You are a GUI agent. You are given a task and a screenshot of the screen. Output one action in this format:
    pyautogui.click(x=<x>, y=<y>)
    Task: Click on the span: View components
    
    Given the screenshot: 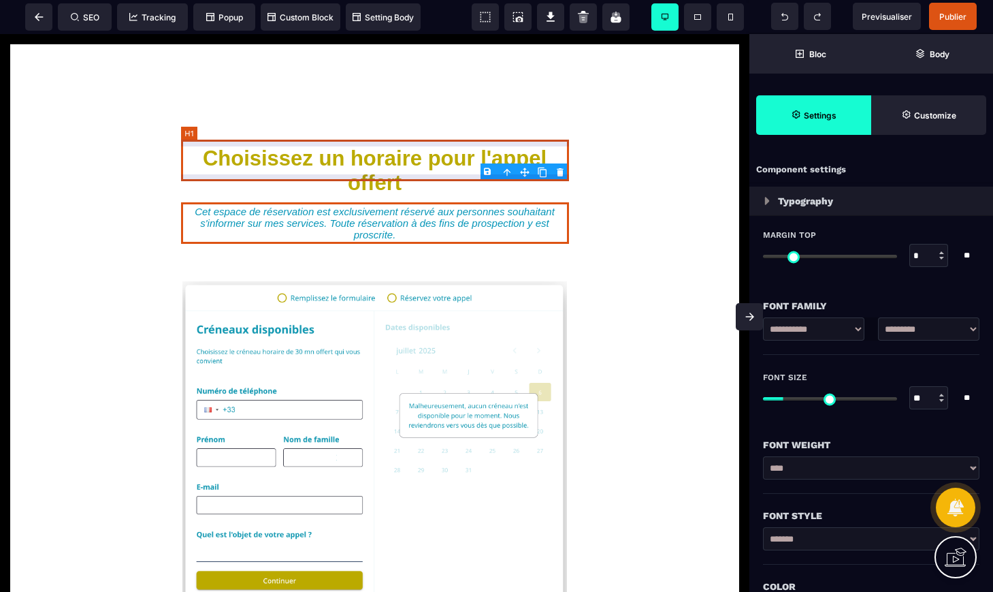 What is the action you would take?
    pyautogui.click(x=485, y=17)
    